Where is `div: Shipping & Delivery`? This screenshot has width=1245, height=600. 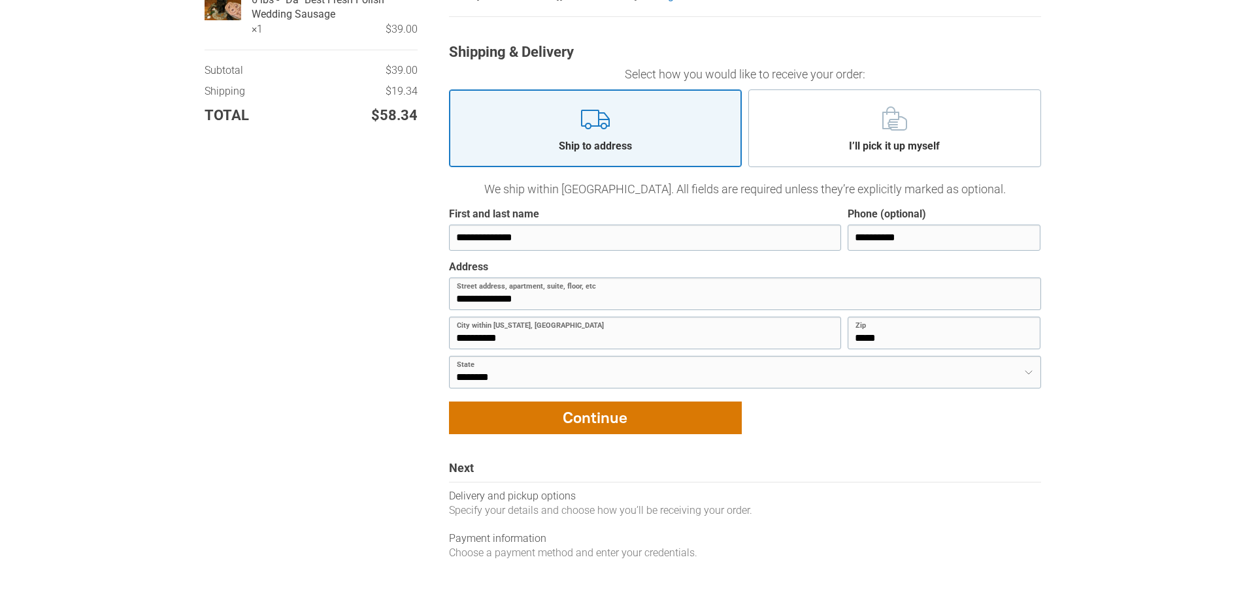 div: Shipping & Delivery is located at coordinates (745, 52).